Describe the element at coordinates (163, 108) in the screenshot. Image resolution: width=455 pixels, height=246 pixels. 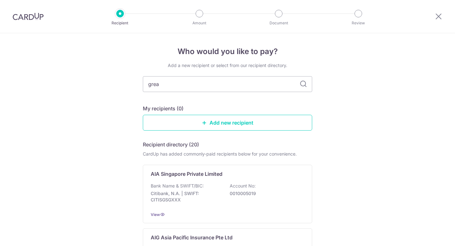
I see `h5: My recipients (0)` at that location.